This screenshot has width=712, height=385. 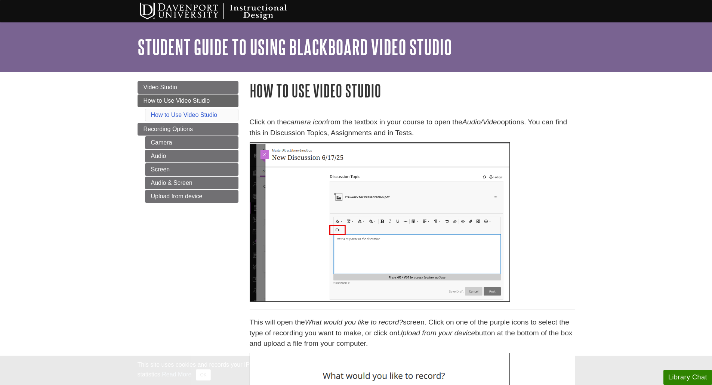 What do you see at coordinates (192, 183) in the screenshot?
I see `a: Audio & Screen` at bounding box center [192, 183].